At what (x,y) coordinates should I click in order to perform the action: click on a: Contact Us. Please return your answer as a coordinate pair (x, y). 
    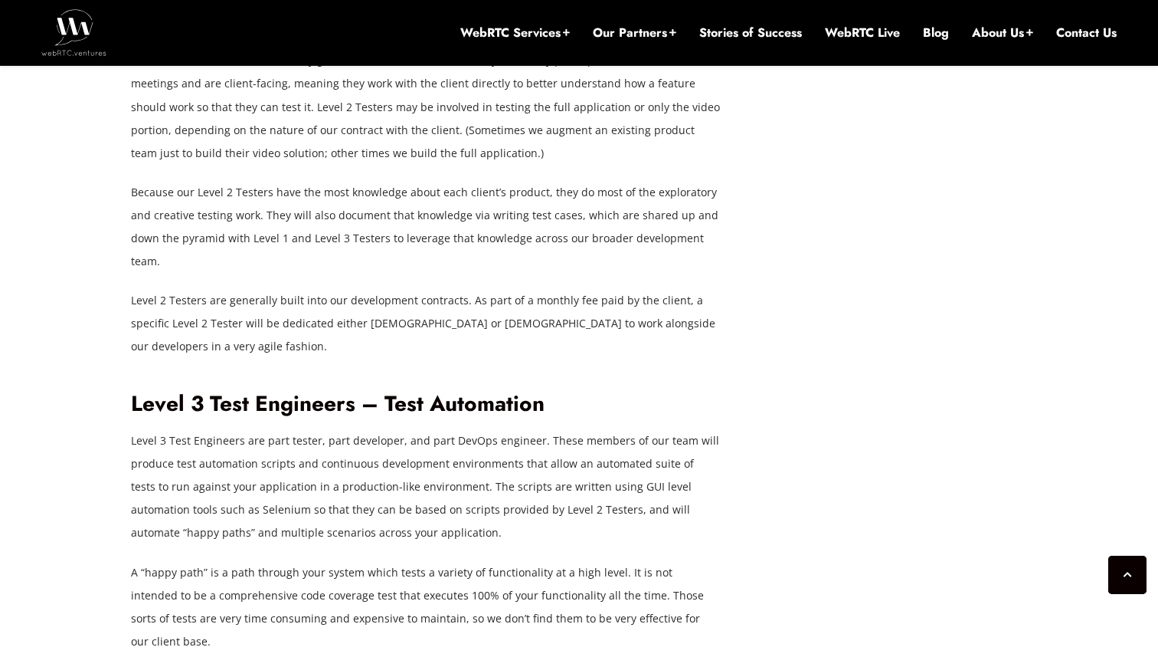
    Looking at the image, I should click on (1086, 33).